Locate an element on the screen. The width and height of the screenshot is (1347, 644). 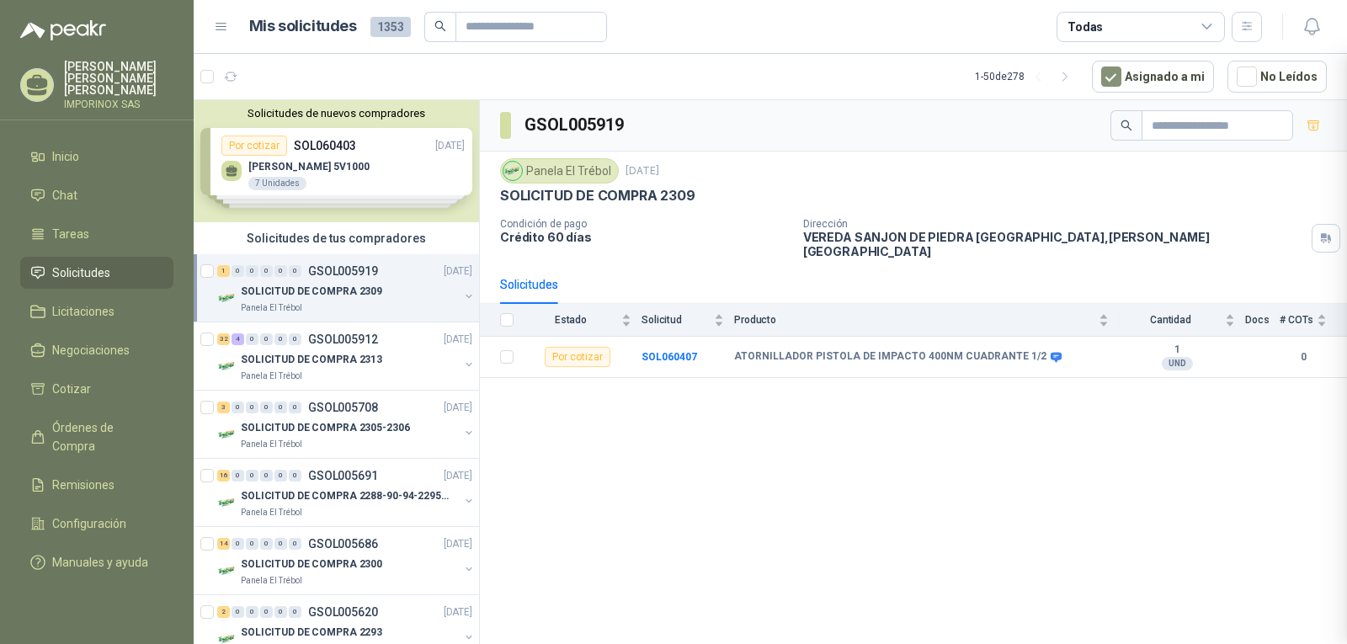
a: Configuración is located at coordinates (97, 523).